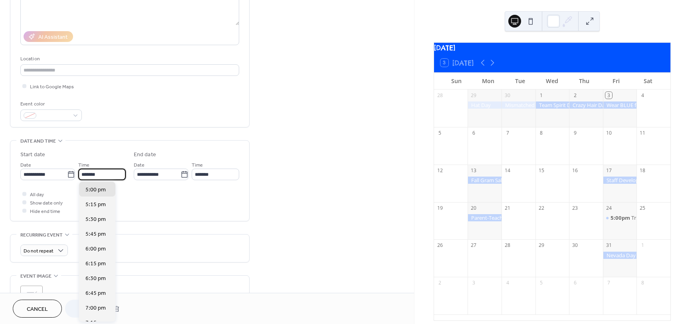 This screenshot has width=690, height=324. Describe the element at coordinates (45, 211) in the screenshot. I see `span: Hide end time` at that location.